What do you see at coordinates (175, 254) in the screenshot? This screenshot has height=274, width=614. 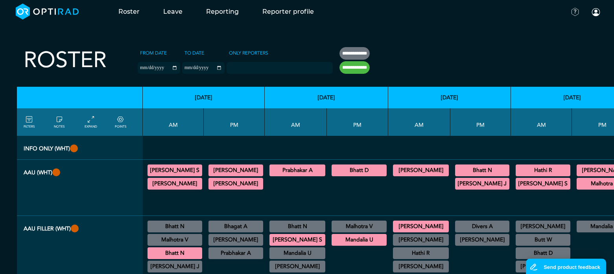 I see `div: CT Trauma & Urgent/MRI Trauma & Urgent 11:00 - 13:30` at bounding box center [175, 254].